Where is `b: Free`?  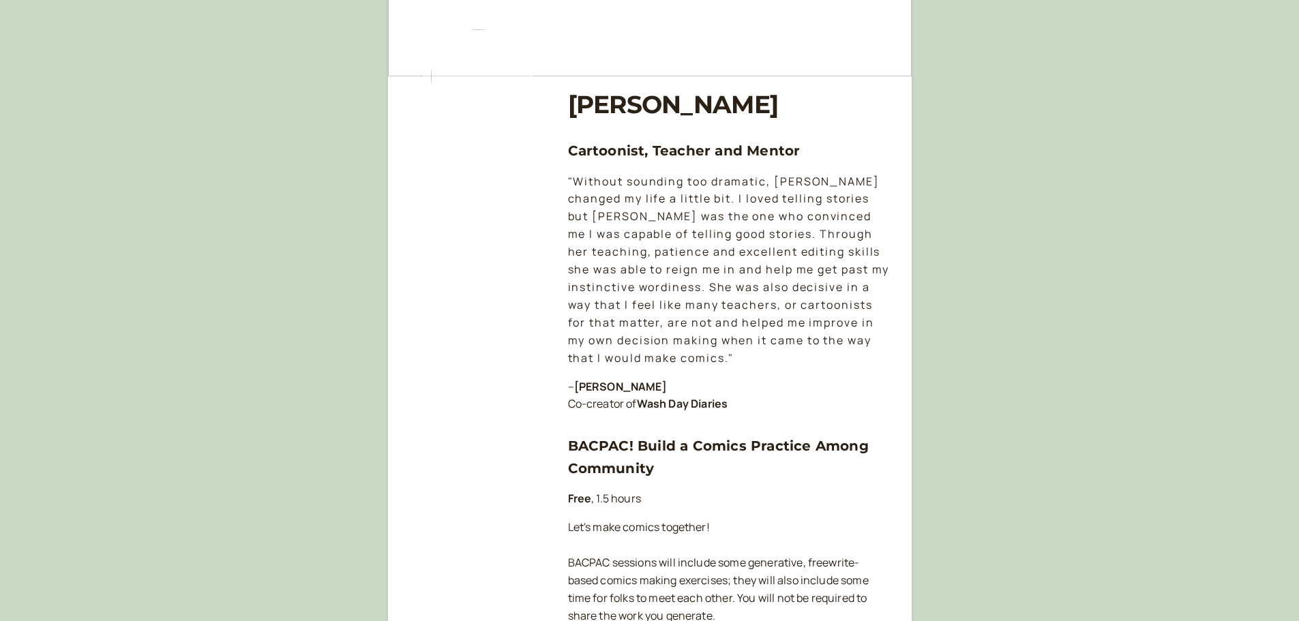
b: Free is located at coordinates (579, 498).